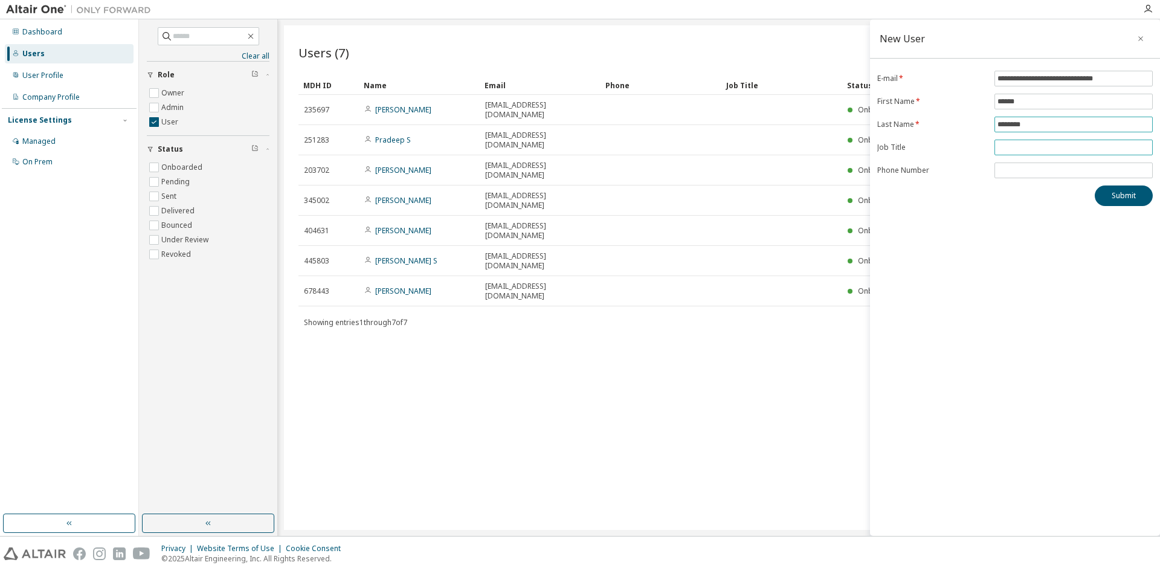 Image resolution: width=1160 pixels, height=571 pixels. I want to click on span: Showing entries 1 through 7 of 7, so click(355, 322).